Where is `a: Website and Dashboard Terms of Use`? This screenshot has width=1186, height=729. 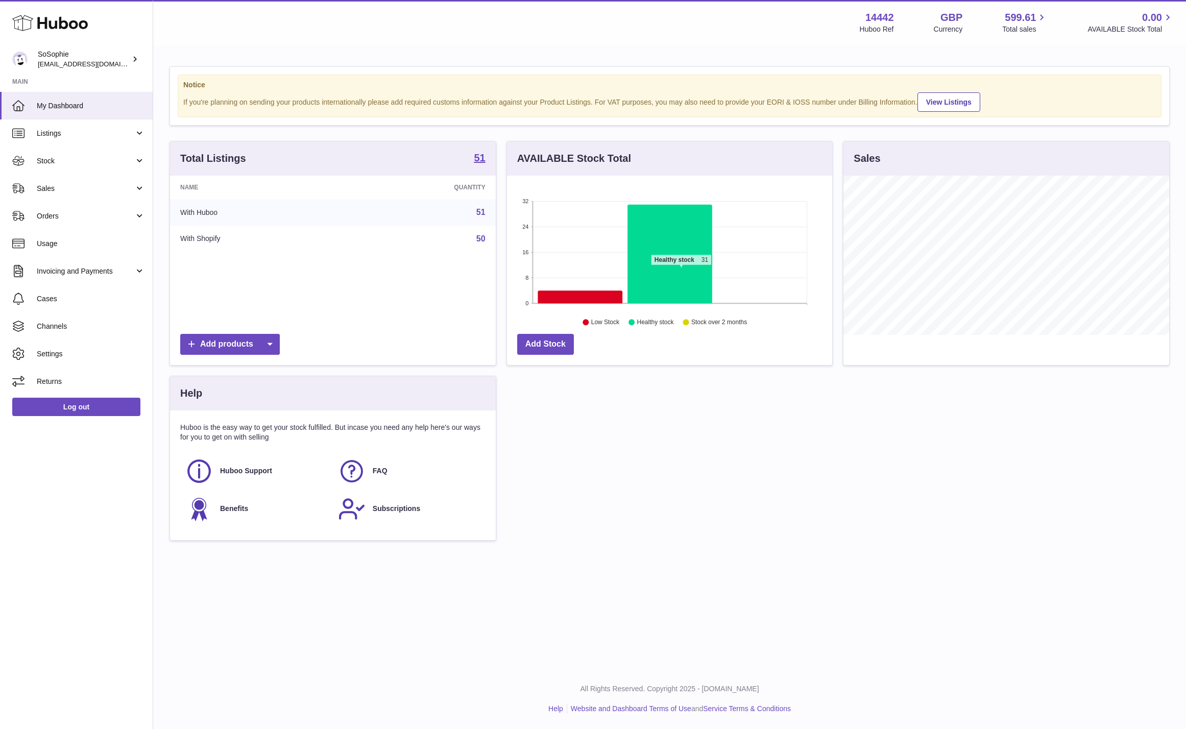 a: Website and Dashboard Terms of Use is located at coordinates (631, 709).